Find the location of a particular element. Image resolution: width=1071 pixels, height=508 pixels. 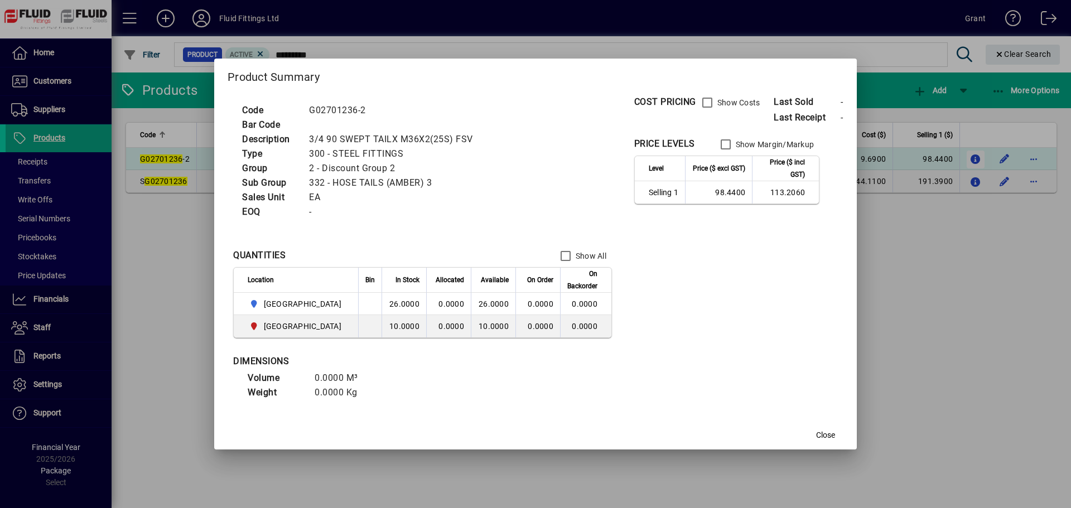

td: 0.0000 Kg is located at coordinates (342, 393).